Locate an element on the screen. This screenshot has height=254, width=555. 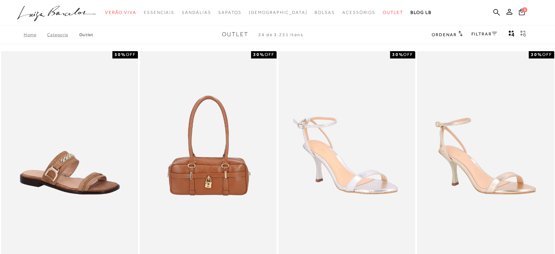
span: Sandálias is located at coordinates (196, 12).